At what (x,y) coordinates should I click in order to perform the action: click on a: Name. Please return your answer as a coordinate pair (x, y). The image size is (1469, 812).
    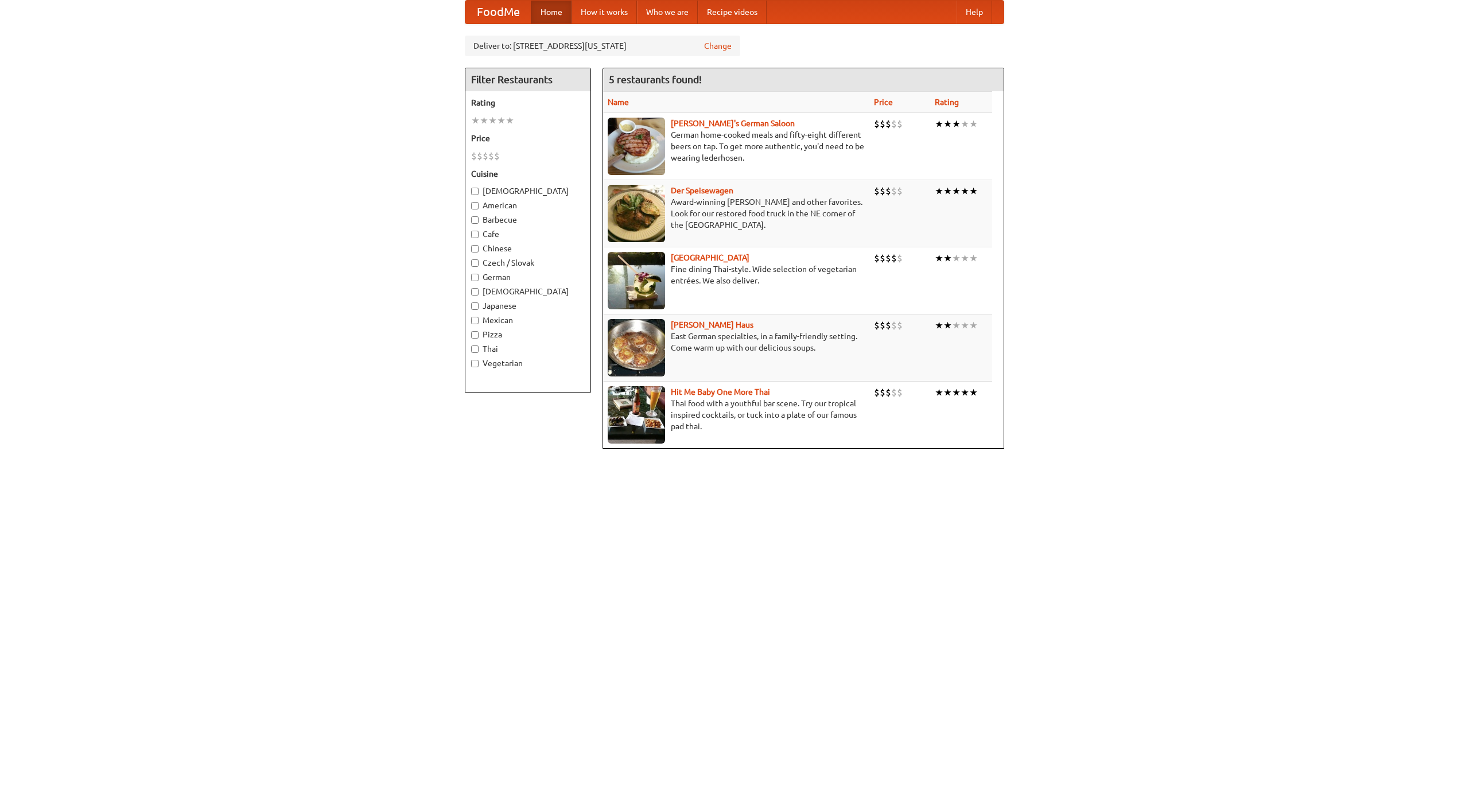
    Looking at the image, I should click on (619, 103).